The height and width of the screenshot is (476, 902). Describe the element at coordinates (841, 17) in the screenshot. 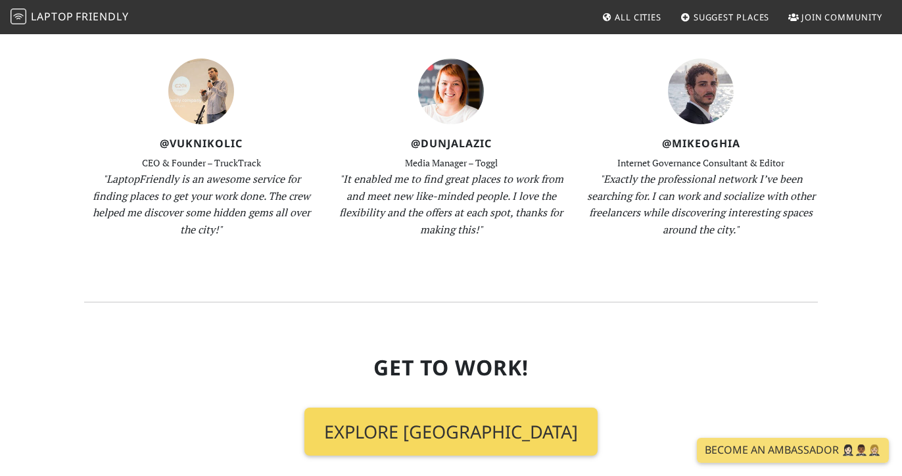

I see `span: Join Community` at that location.